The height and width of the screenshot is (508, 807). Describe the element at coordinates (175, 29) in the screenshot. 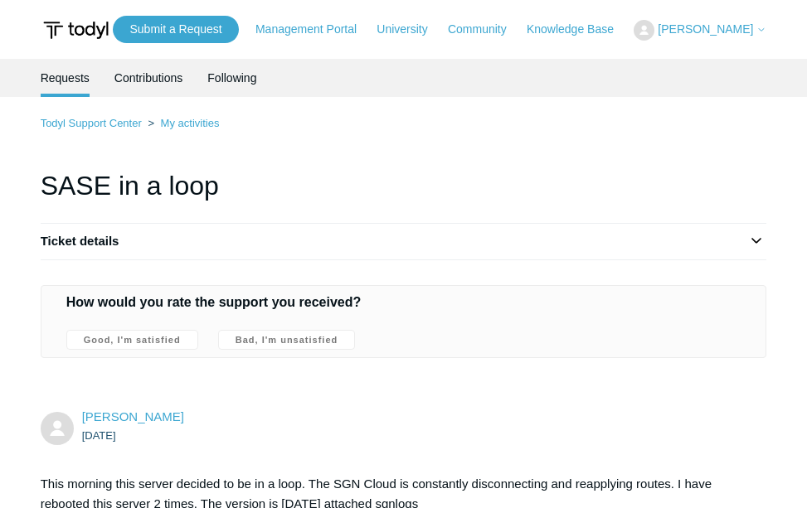

I see `a: Submit a Request` at that location.